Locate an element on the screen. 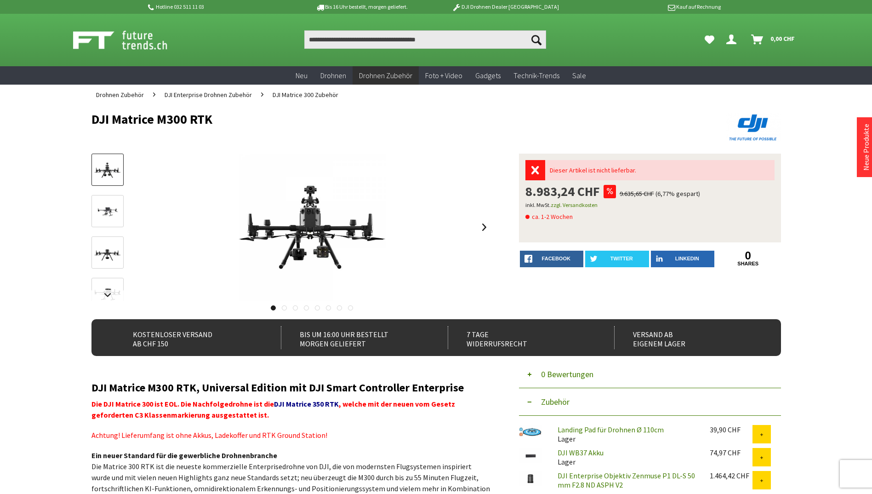  span: DJI Matrice 350 RTK is located at coordinates (306, 404).